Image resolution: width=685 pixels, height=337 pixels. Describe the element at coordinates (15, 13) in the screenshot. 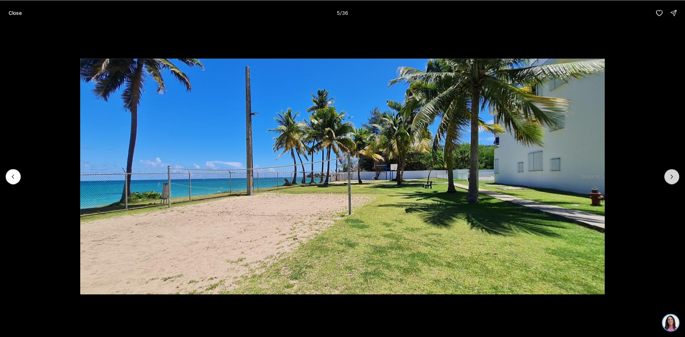

I see `button: Close` at that location.